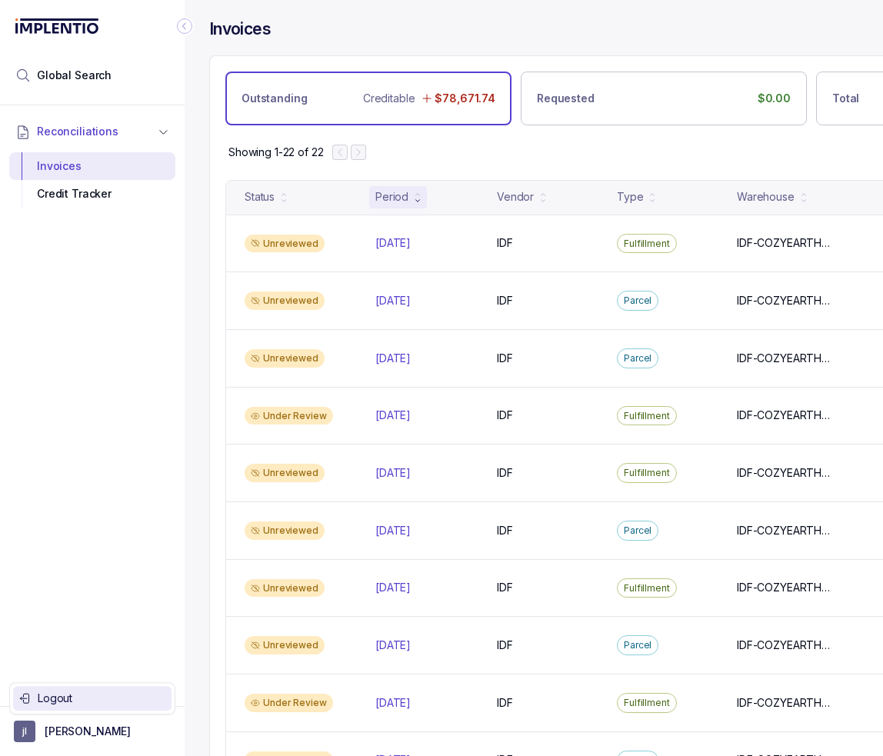  What do you see at coordinates (274, 98) in the screenshot?
I see `p: Outstanding` at bounding box center [274, 98].